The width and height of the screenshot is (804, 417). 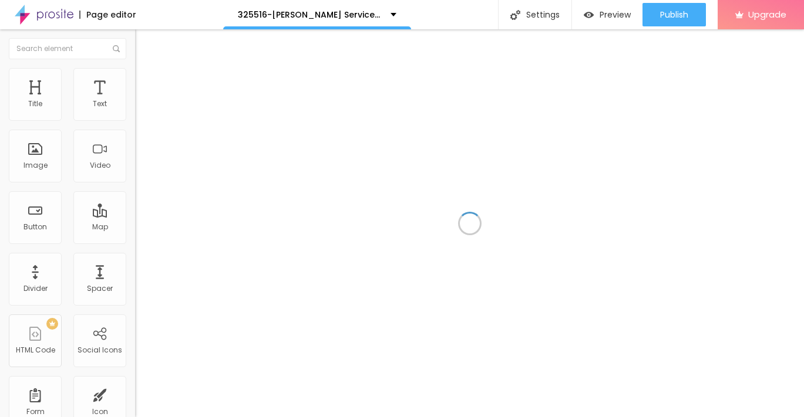 I want to click on input: Search element, so click(x=68, y=49).